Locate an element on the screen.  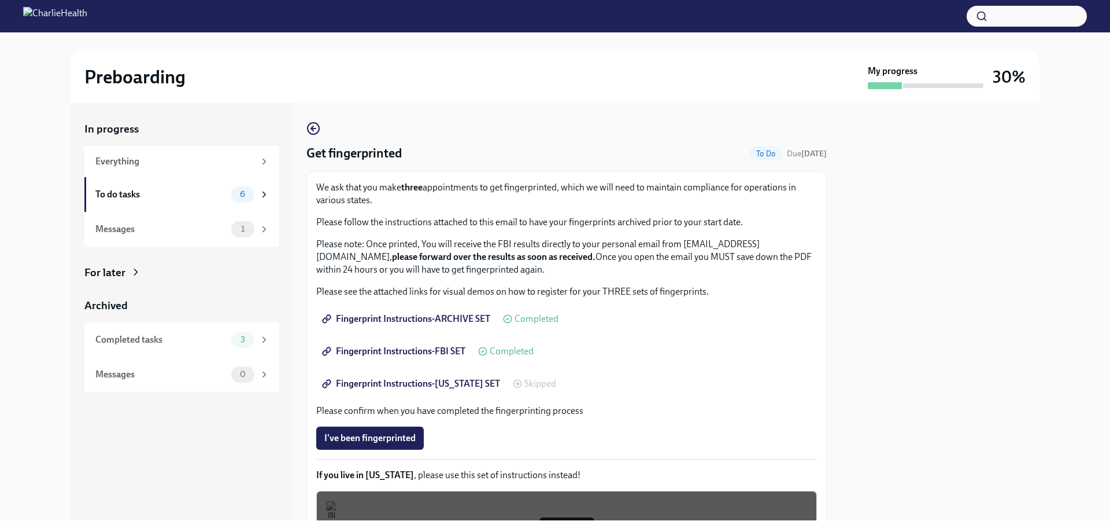
div: Archived is located at coordinates (182, 305).